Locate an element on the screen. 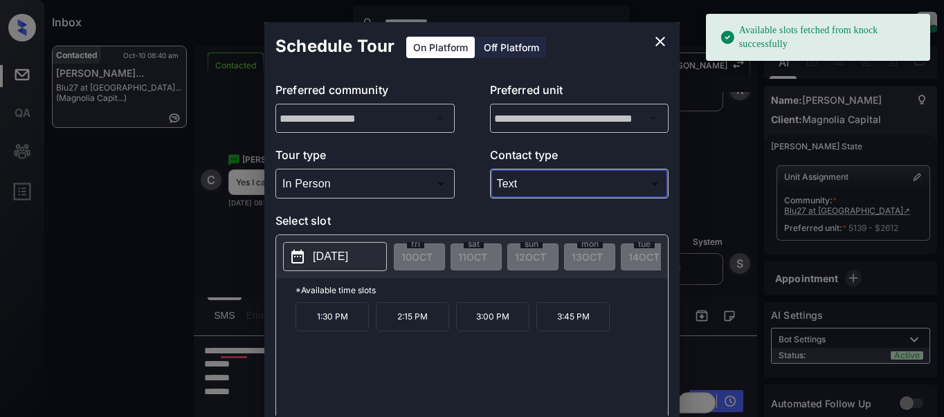 This screenshot has height=417, width=944. button: close is located at coordinates (660, 42).